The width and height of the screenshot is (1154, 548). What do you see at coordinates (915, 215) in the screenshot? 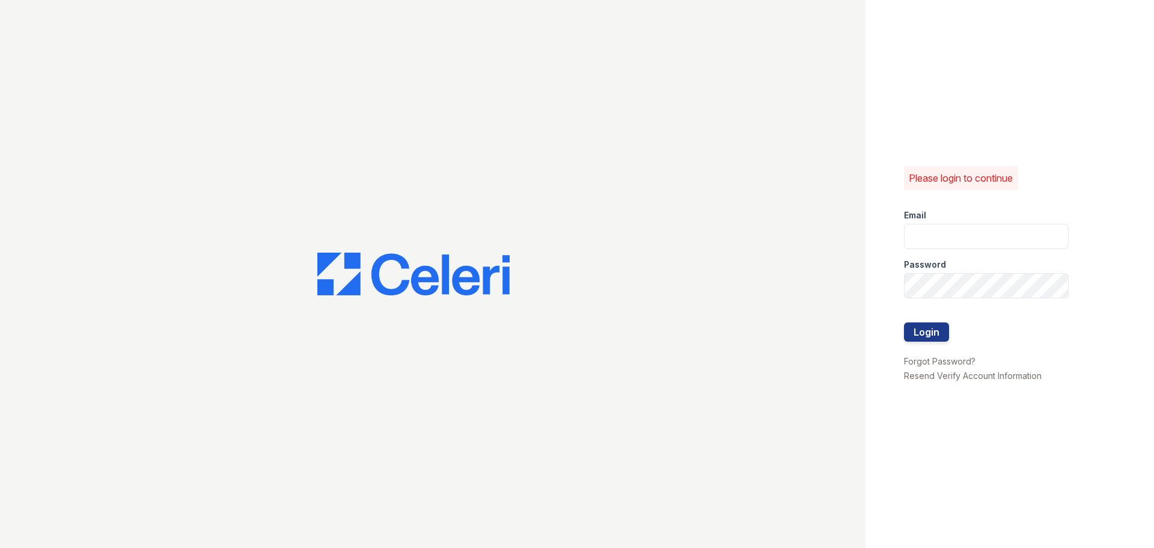
I see `label: Email` at bounding box center [915, 215].